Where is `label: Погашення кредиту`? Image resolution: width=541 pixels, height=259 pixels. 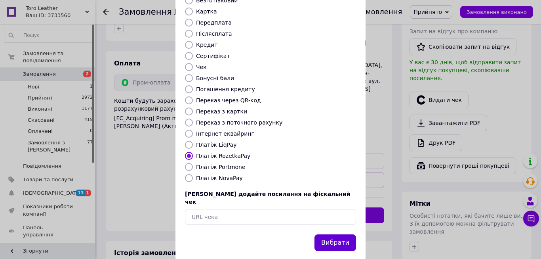 label: Погашення кредиту is located at coordinates (225, 89).